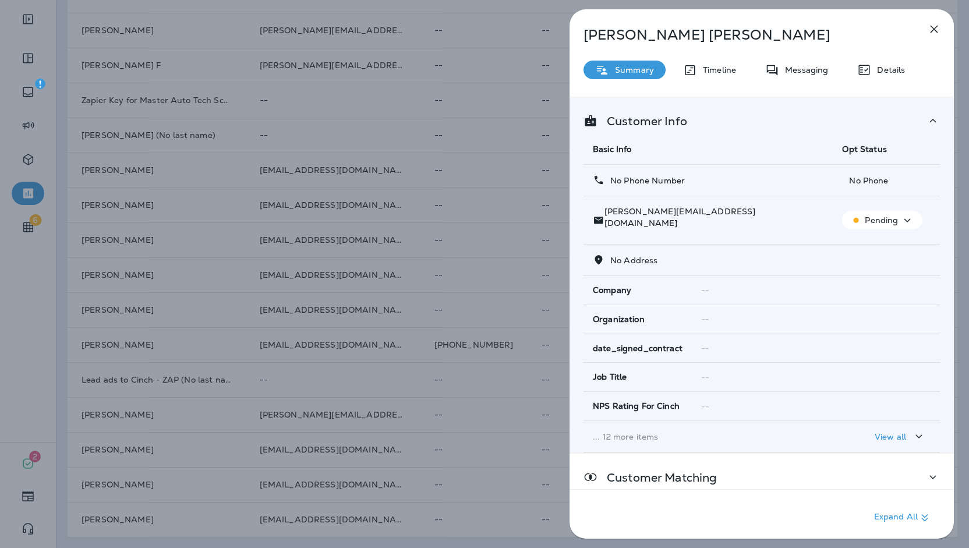 This screenshot has height=548, width=969. I want to click on p: Timeline, so click(717, 70).